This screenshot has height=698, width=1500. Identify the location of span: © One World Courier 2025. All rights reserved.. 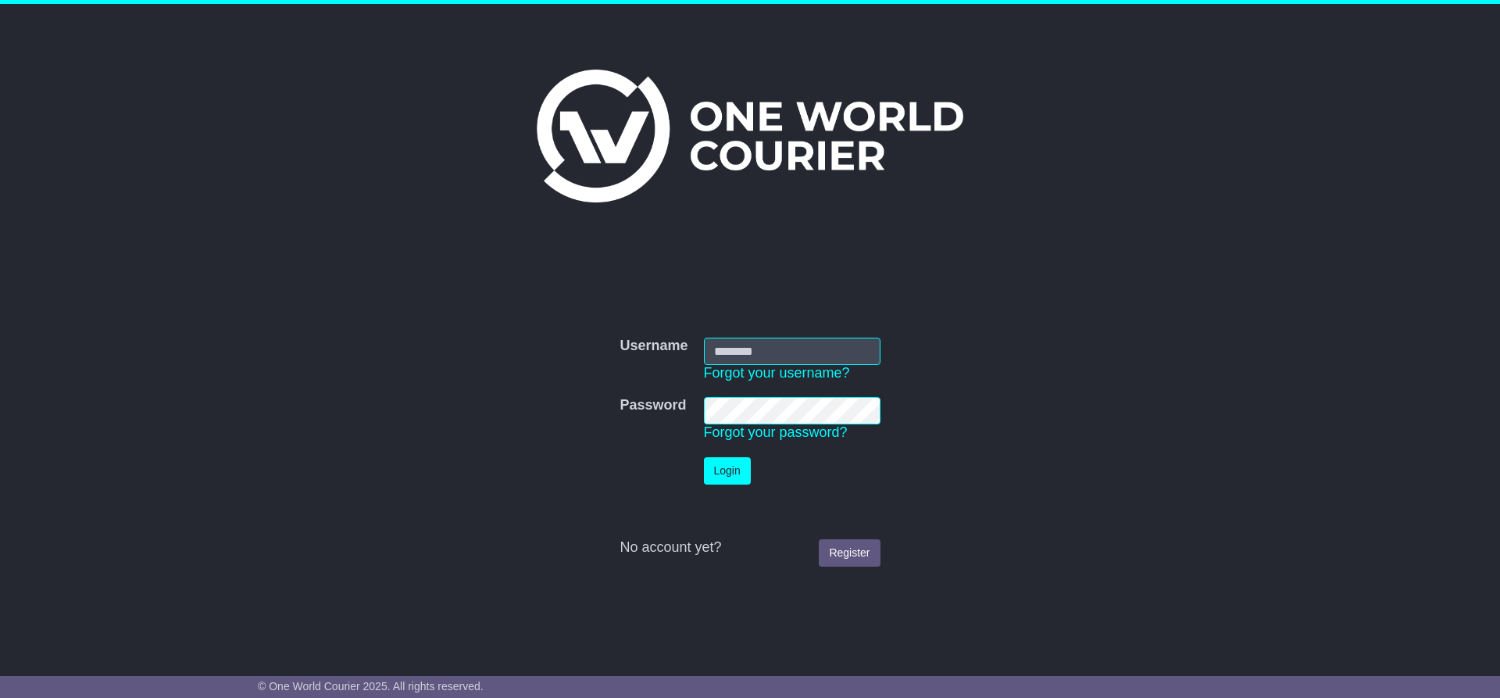
(370, 686).